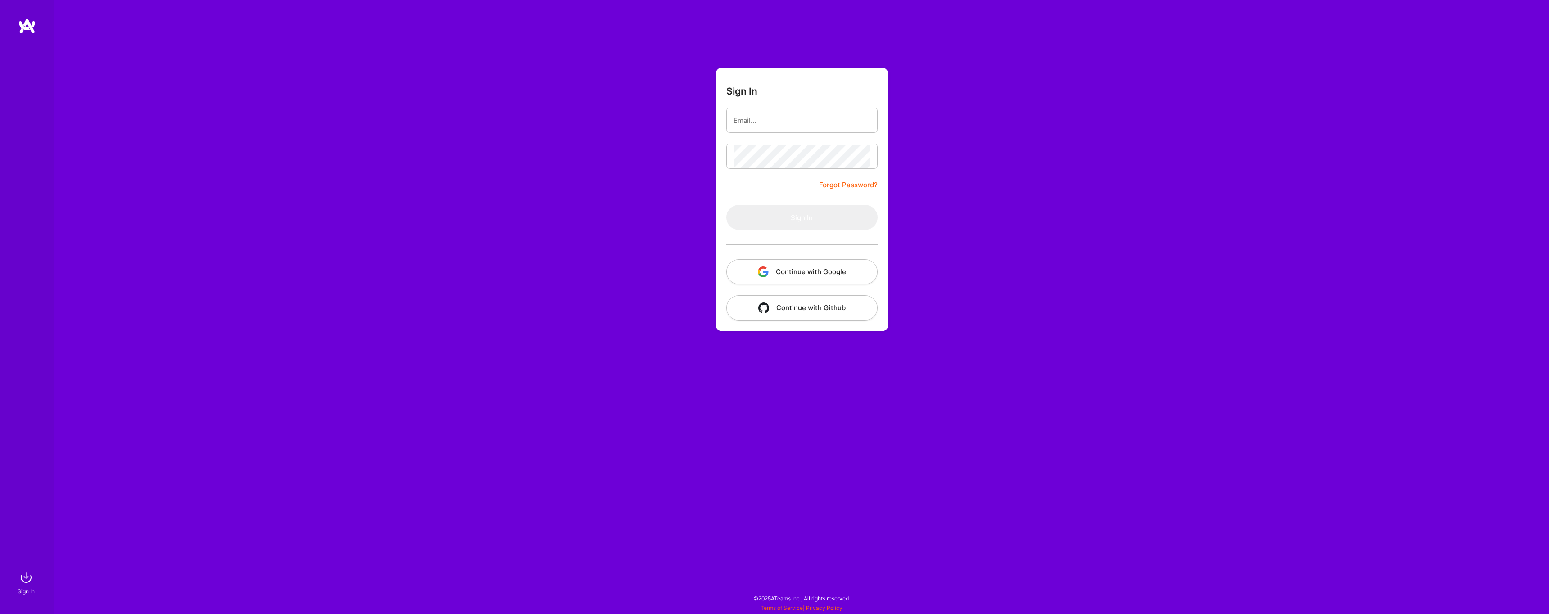 This screenshot has height=614, width=1549. Describe the element at coordinates (26, 578) in the screenshot. I see `img: sign in` at that location.